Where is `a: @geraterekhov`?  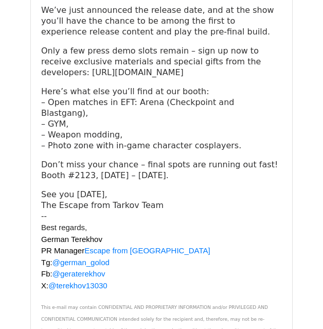 a: @geraterekhov is located at coordinates (79, 273).